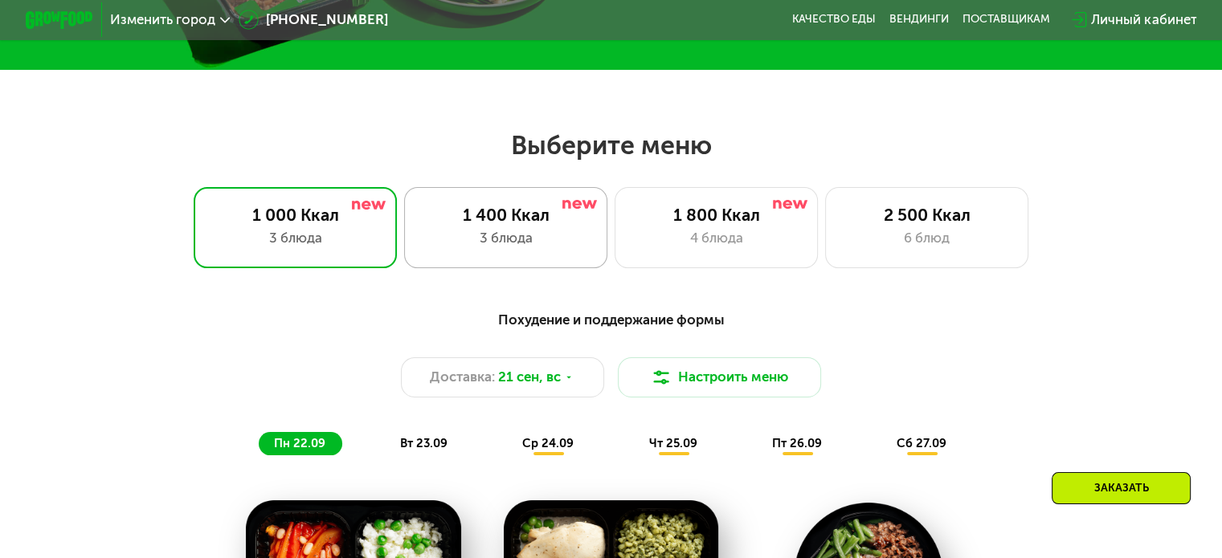  Describe the element at coordinates (926, 215) in the screenshot. I see `div: 2 500 Ккал` at that location.